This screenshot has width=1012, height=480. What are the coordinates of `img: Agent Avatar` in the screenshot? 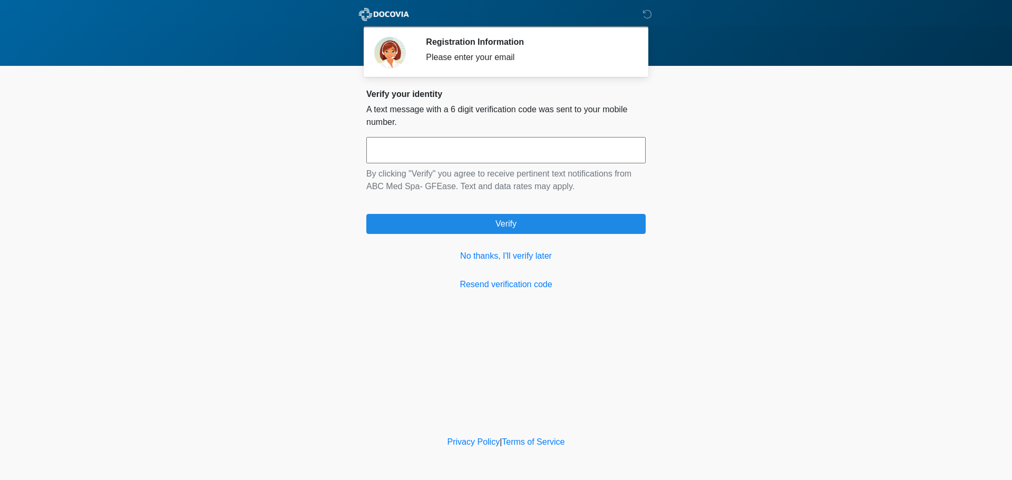 It's located at (390, 53).